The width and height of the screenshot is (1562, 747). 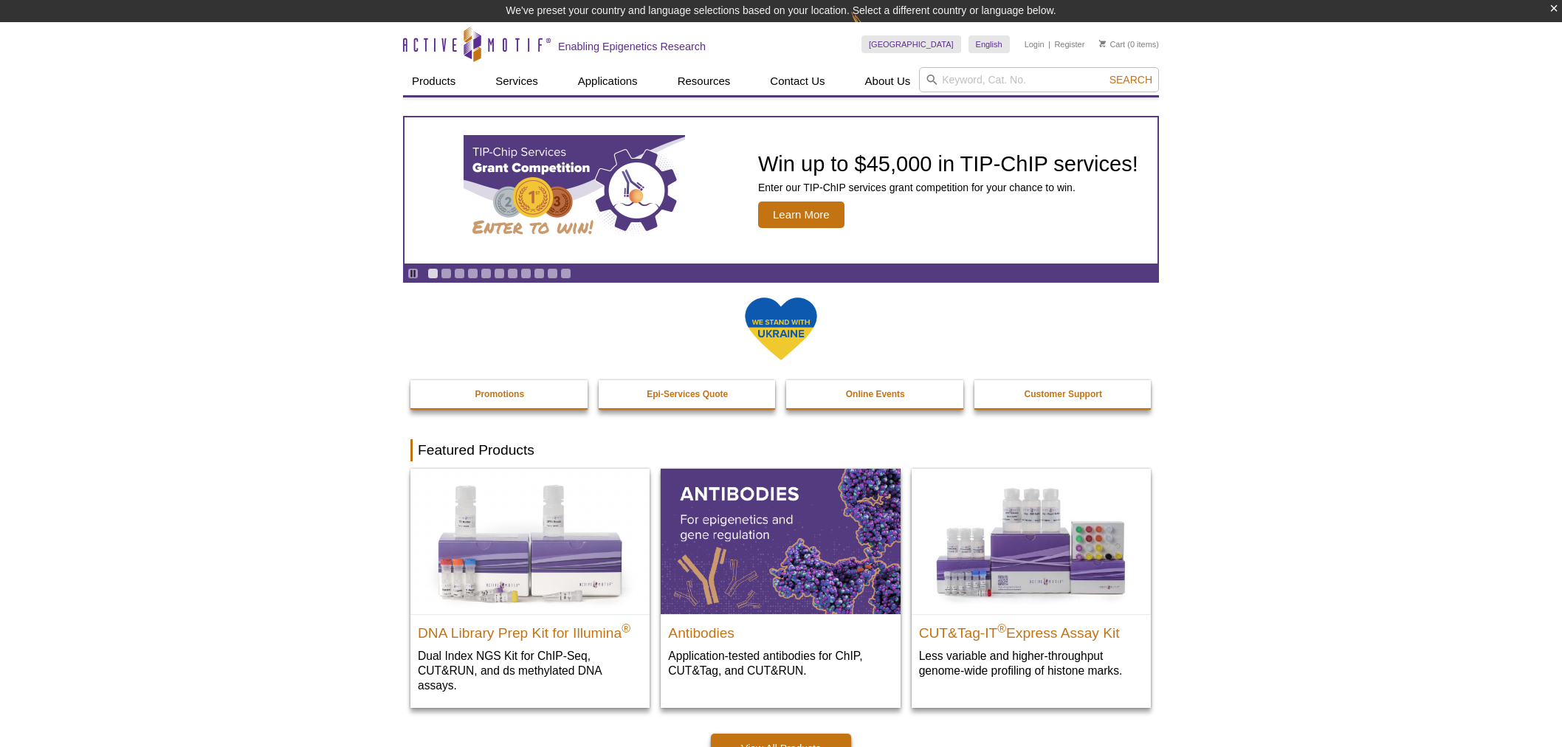 What do you see at coordinates (1131, 80) in the screenshot?
I see `span: Search` at bounding box center [1131, 80].